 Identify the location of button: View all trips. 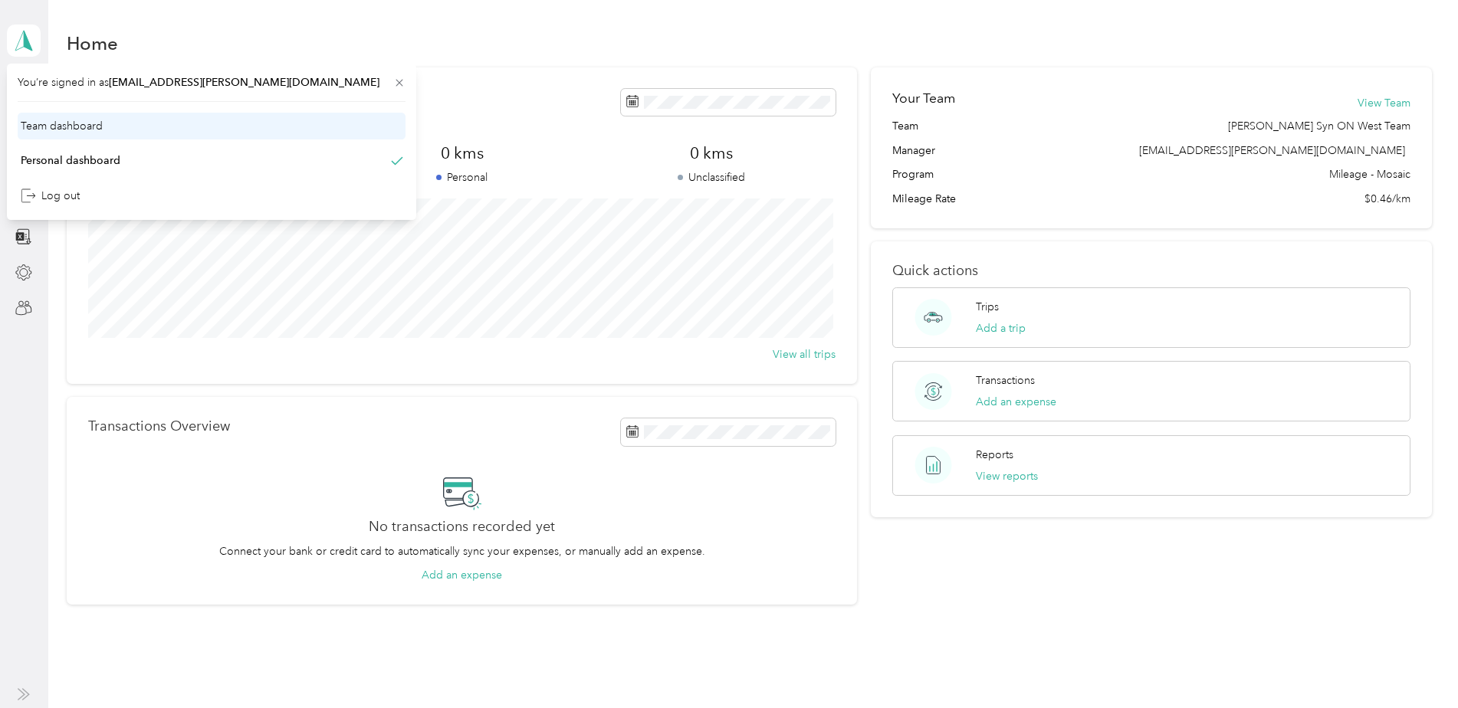
(804, 354).